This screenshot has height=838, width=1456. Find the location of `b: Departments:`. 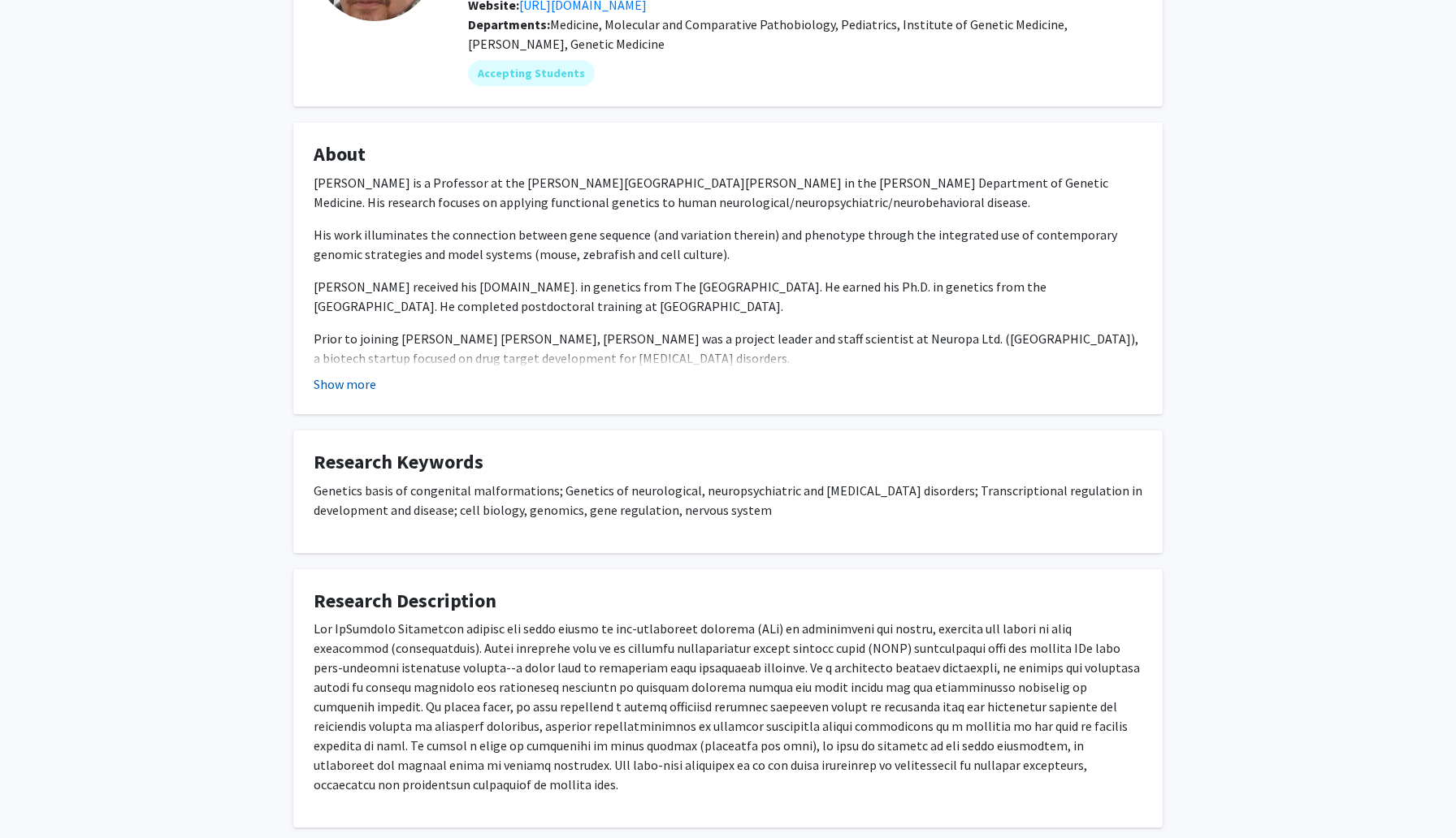

b: Departments: is located at coordinates (509, 24).